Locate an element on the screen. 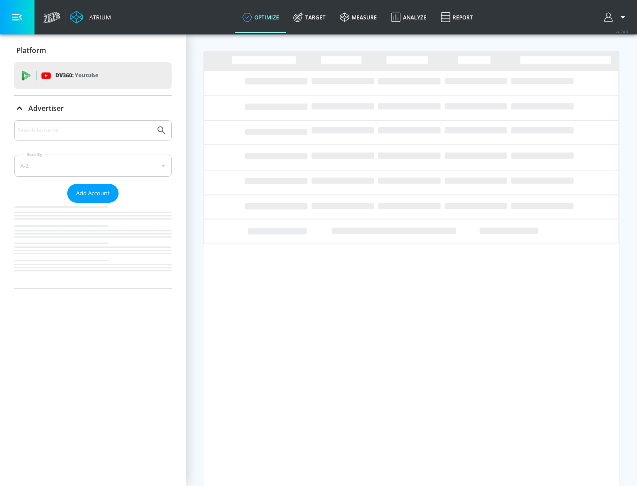 The image size is (637, 486). span: v 4.24.0 is located at coordinates (622, 31).